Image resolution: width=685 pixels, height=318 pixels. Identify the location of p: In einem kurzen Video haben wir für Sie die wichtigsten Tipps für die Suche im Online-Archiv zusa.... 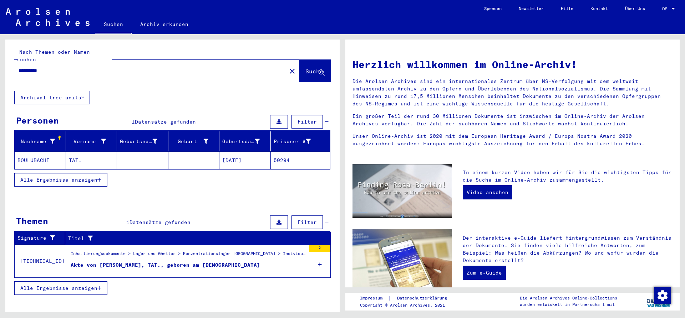
(567, 177).